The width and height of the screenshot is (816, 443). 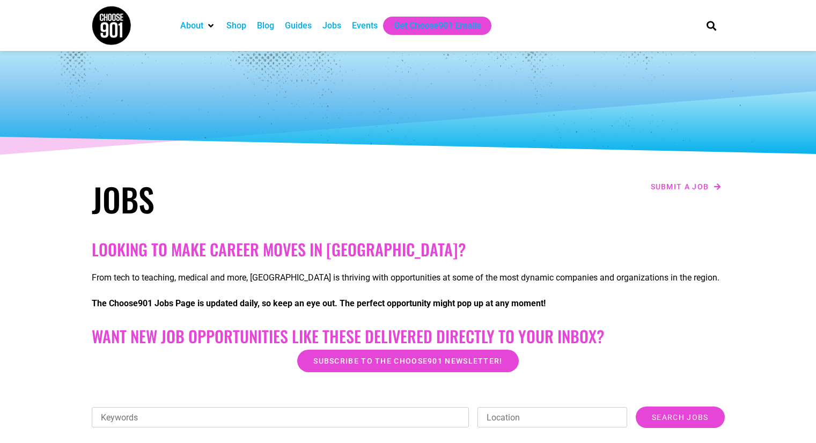 What do you see at coordinates (365, 26) in the screenshot?
I see `a: Events` at bounding box center [365, 26].